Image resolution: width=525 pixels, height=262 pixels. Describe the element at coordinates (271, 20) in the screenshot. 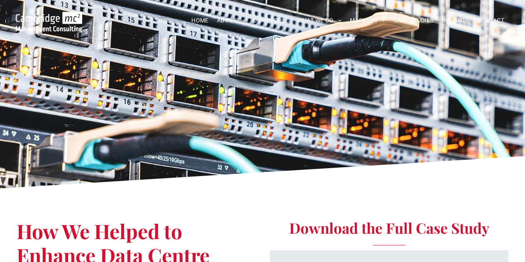

I see `a: OUR PEOPLE` at that location.